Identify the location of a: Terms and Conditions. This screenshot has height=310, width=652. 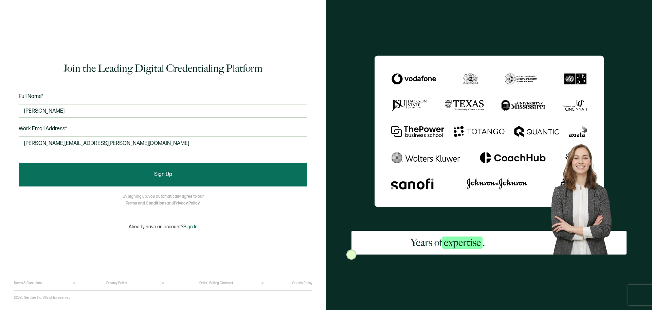
(146, 203).